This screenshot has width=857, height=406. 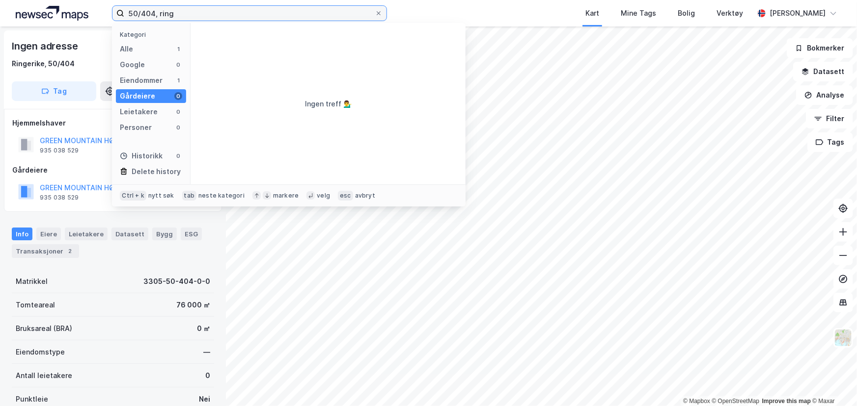 I want to click on div: Antall leietakere, so click(x=44, y=376).